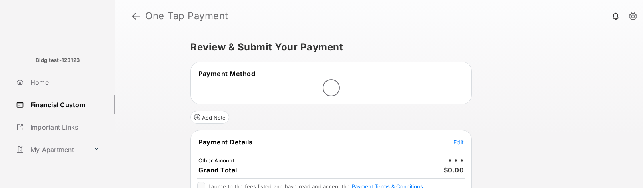  I want to click on button: Edit, so click(459, 142).